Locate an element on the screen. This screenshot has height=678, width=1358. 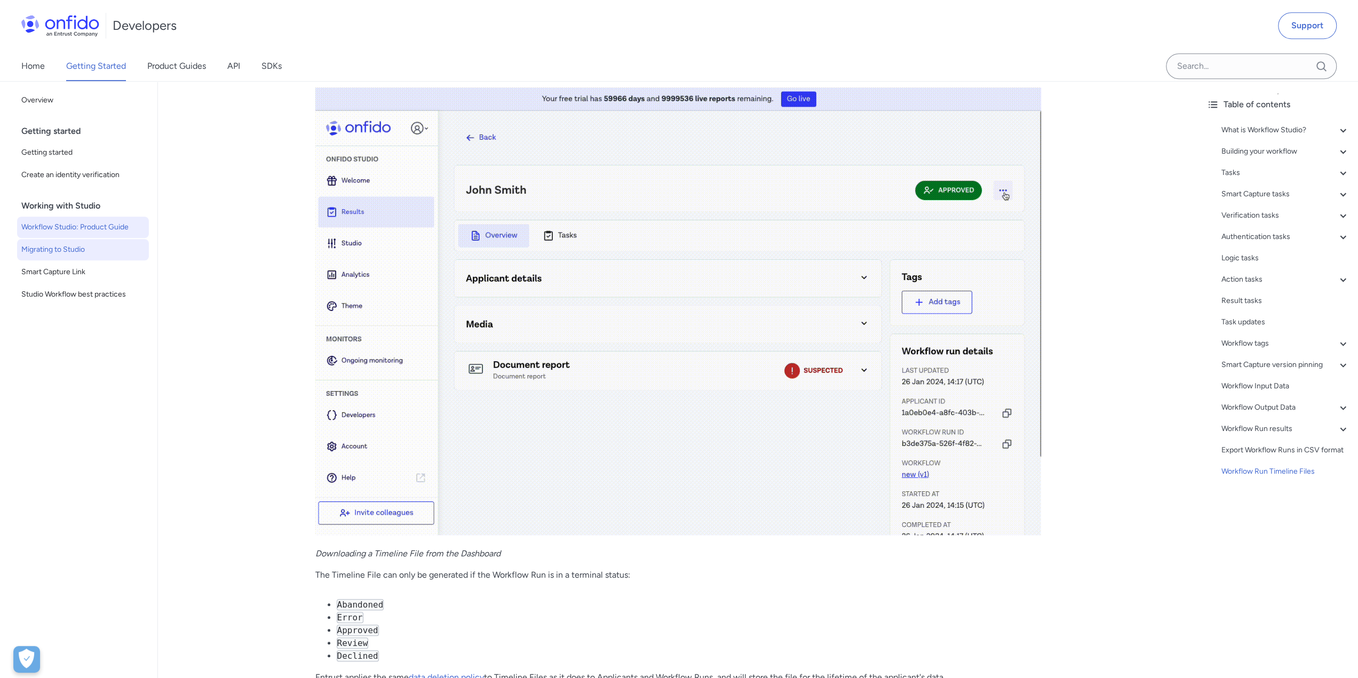
em: Downloading a Timeline File from the Dashboard is located at coordinates (408, 553).